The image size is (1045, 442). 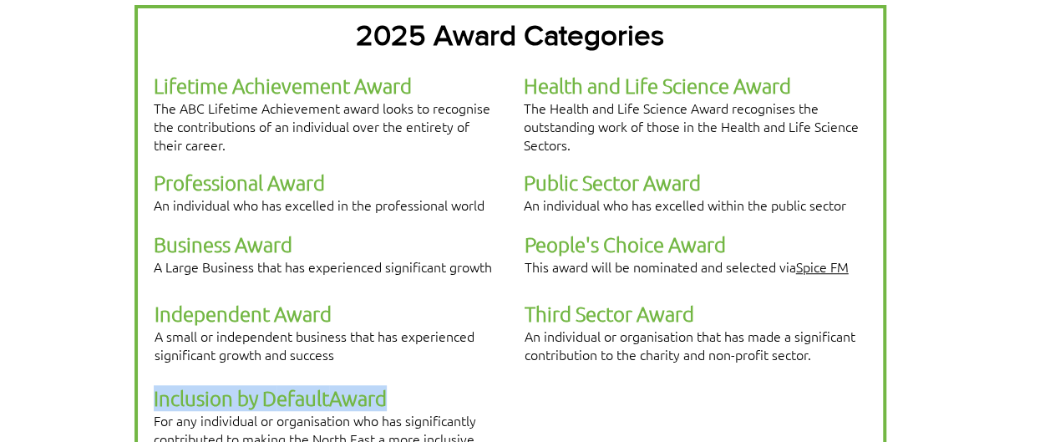 What do you see at coordinates (243, 313) in the screenshot?
I see `span: Independent Award` at bounding box center [243, 313].